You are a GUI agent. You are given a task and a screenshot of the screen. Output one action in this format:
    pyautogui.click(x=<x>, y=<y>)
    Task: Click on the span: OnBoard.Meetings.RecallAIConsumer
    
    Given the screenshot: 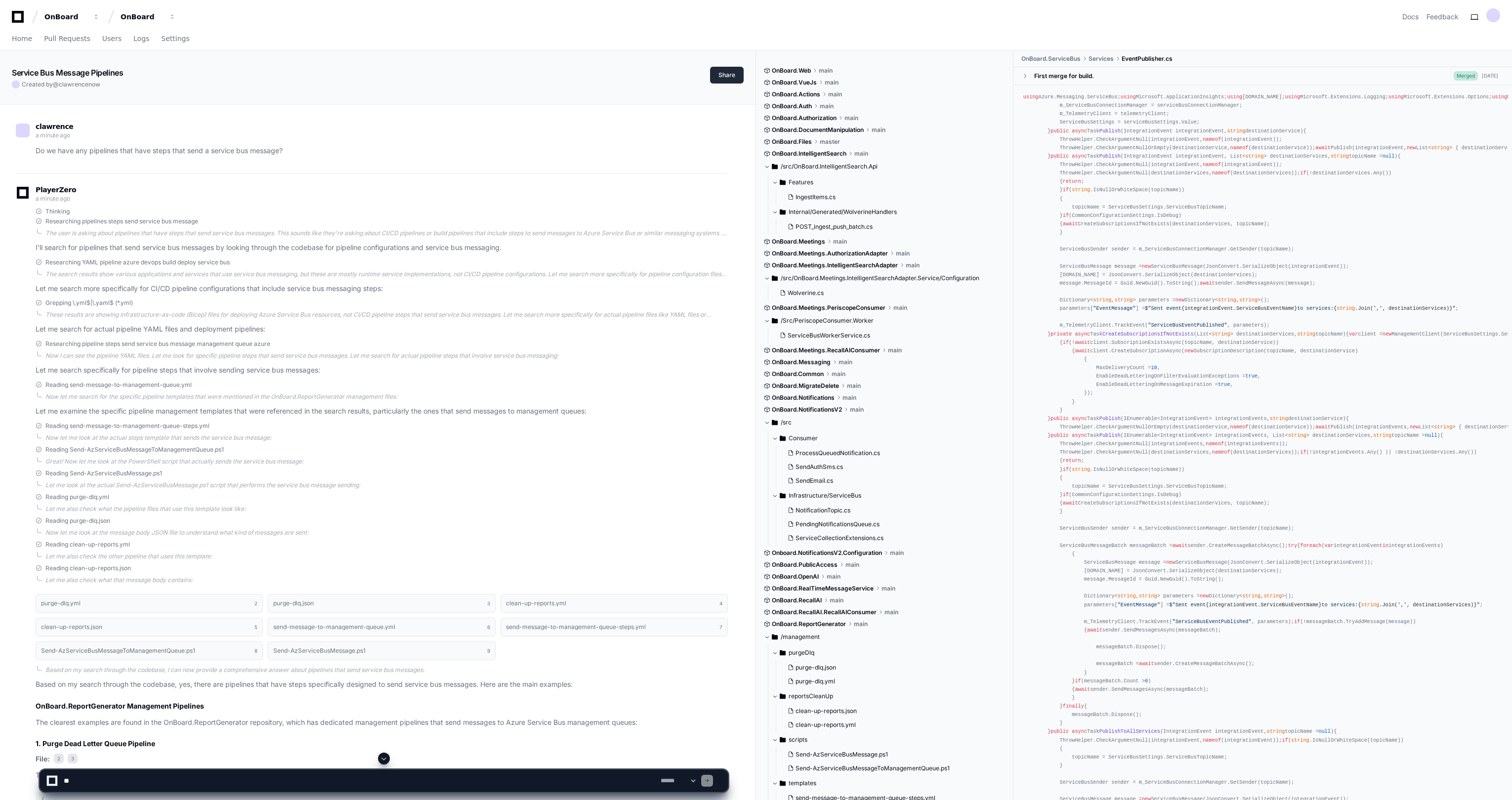 What is the action you would take?
    pyautogui.click(x=826, y=351)
    